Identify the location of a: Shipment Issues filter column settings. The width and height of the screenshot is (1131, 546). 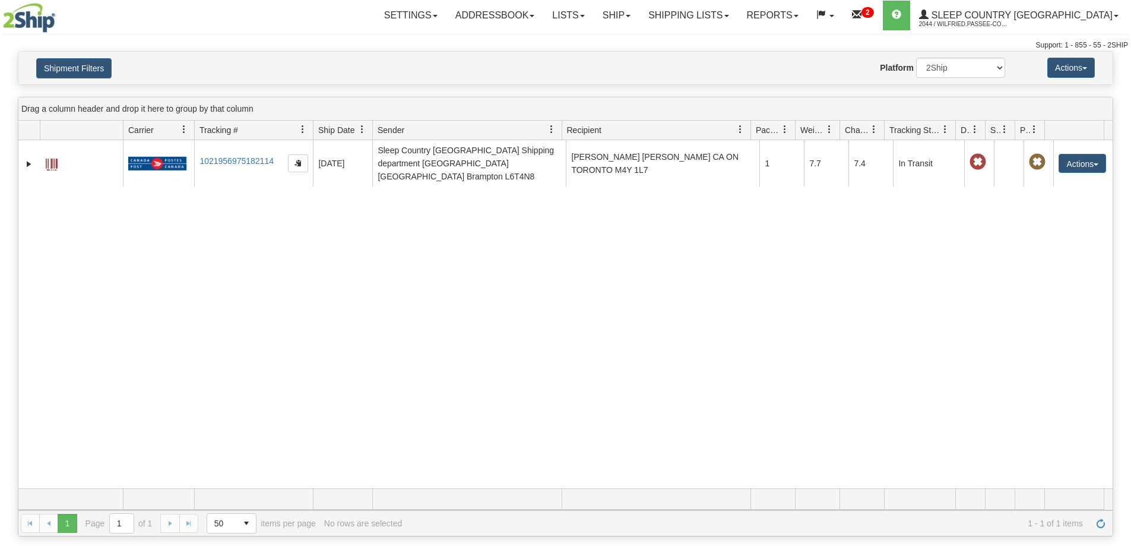
(1005, 129).